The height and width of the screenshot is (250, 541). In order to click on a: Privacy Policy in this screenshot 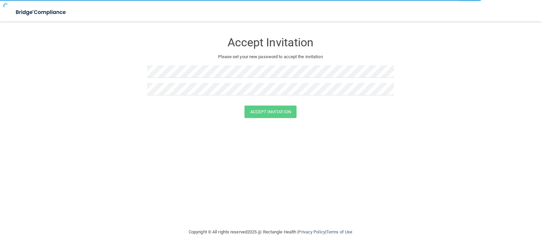, I will do `click(311, 231)`.